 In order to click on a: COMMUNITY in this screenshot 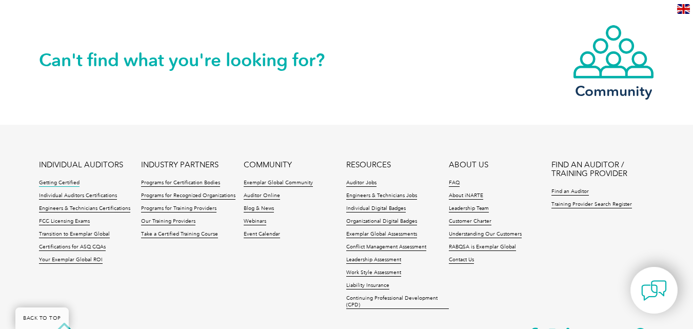, I will do `click(268, 165)`.